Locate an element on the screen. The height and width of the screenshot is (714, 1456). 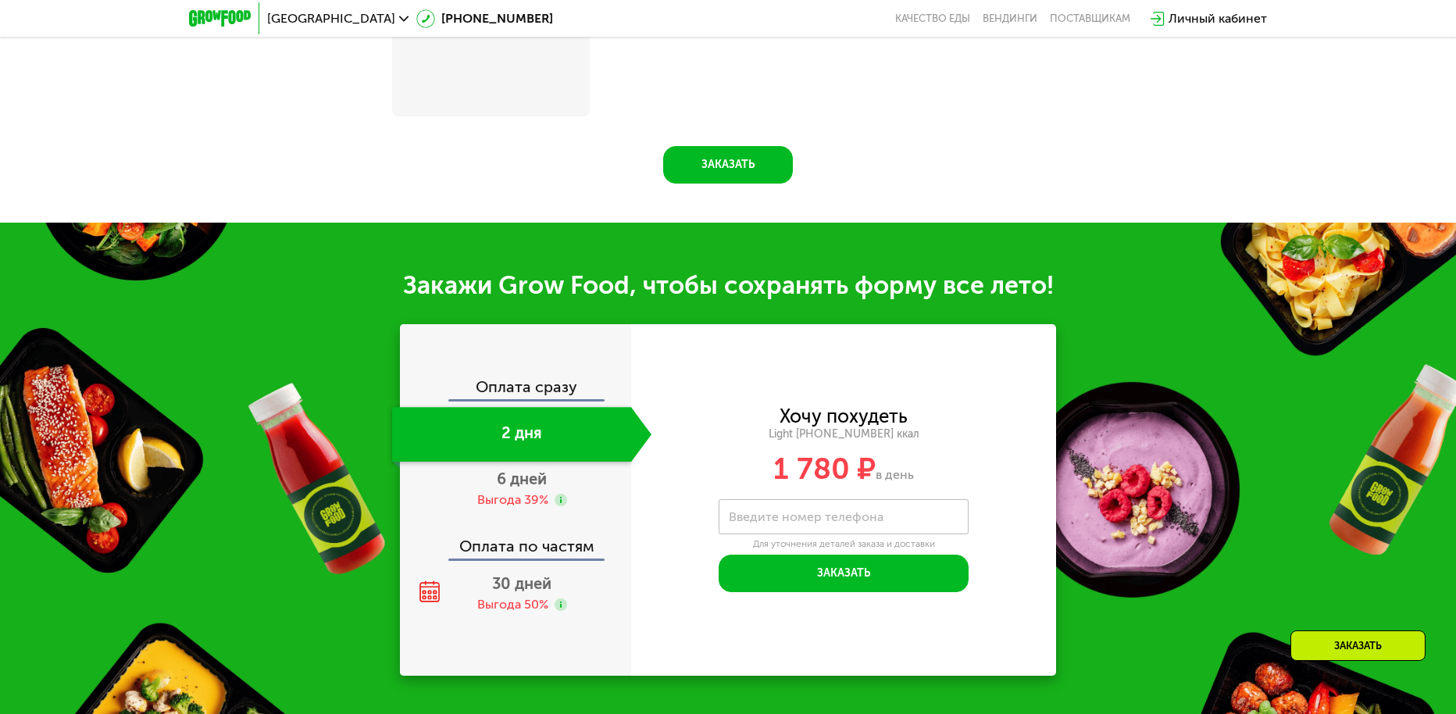
div: Заказать is located at coordinates (1357, 645).